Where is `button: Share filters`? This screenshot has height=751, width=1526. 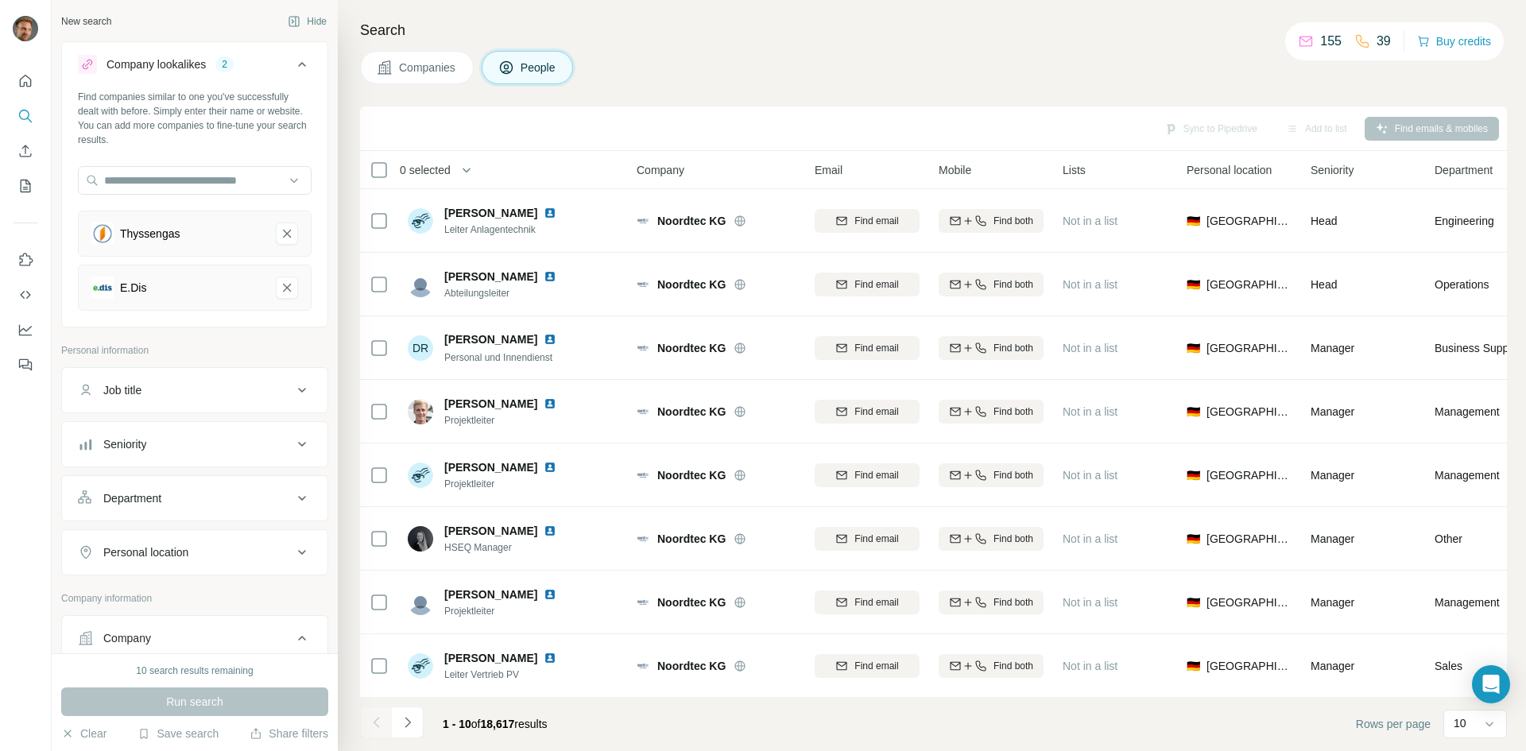
button: Share filters is located at coordinates (289, 734).